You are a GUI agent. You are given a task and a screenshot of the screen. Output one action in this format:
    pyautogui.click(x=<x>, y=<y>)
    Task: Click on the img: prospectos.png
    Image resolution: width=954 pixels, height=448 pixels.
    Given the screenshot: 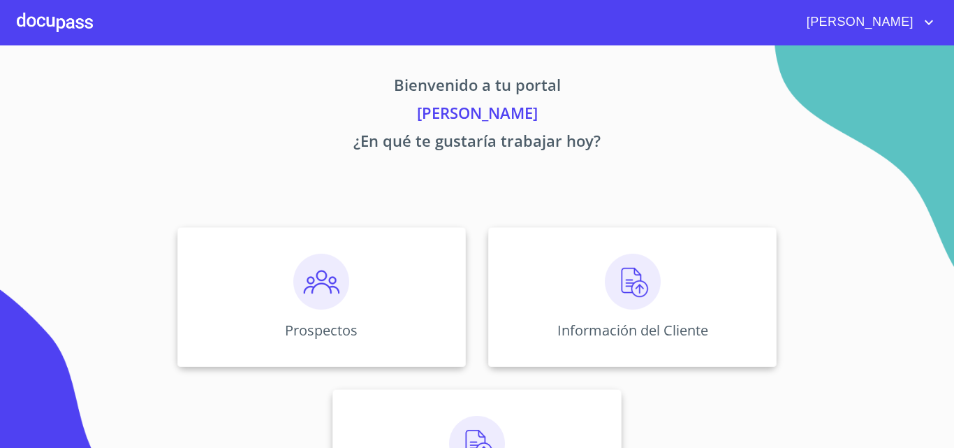 What is the action you would take?
    pyautogui.click(x=321, y=281)
    